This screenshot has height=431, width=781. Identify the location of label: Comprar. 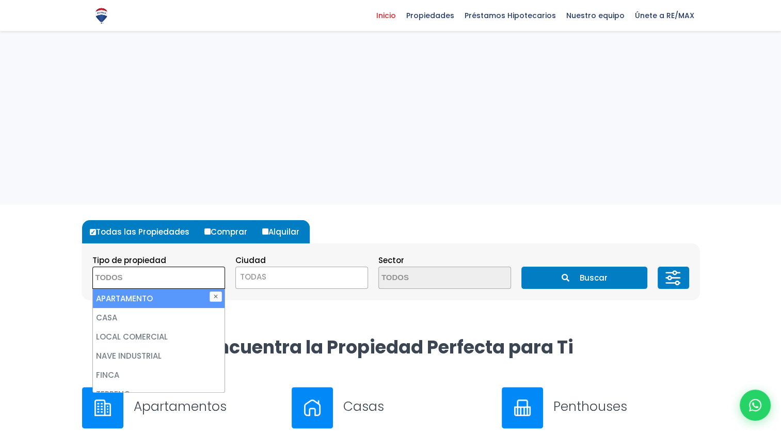
(230, 231).